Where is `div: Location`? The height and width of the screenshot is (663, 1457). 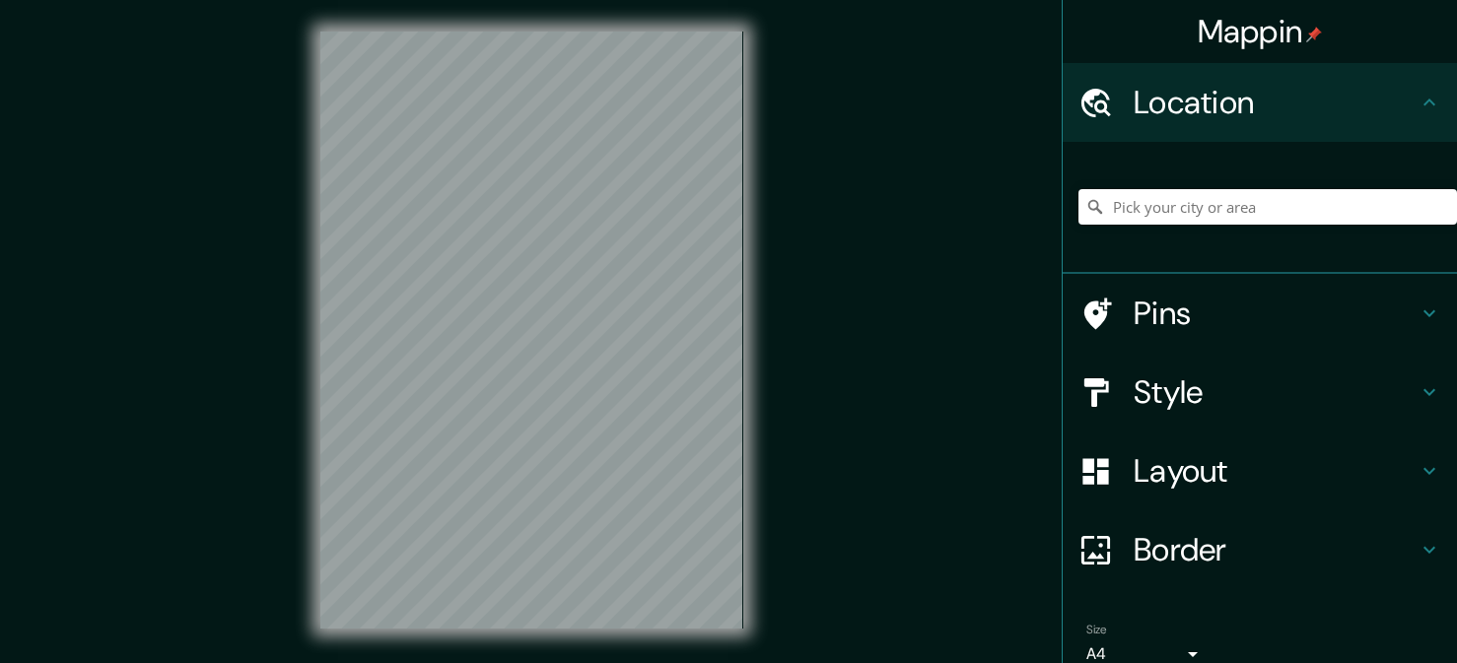 div: Location is located at coordinates (1260, 103).